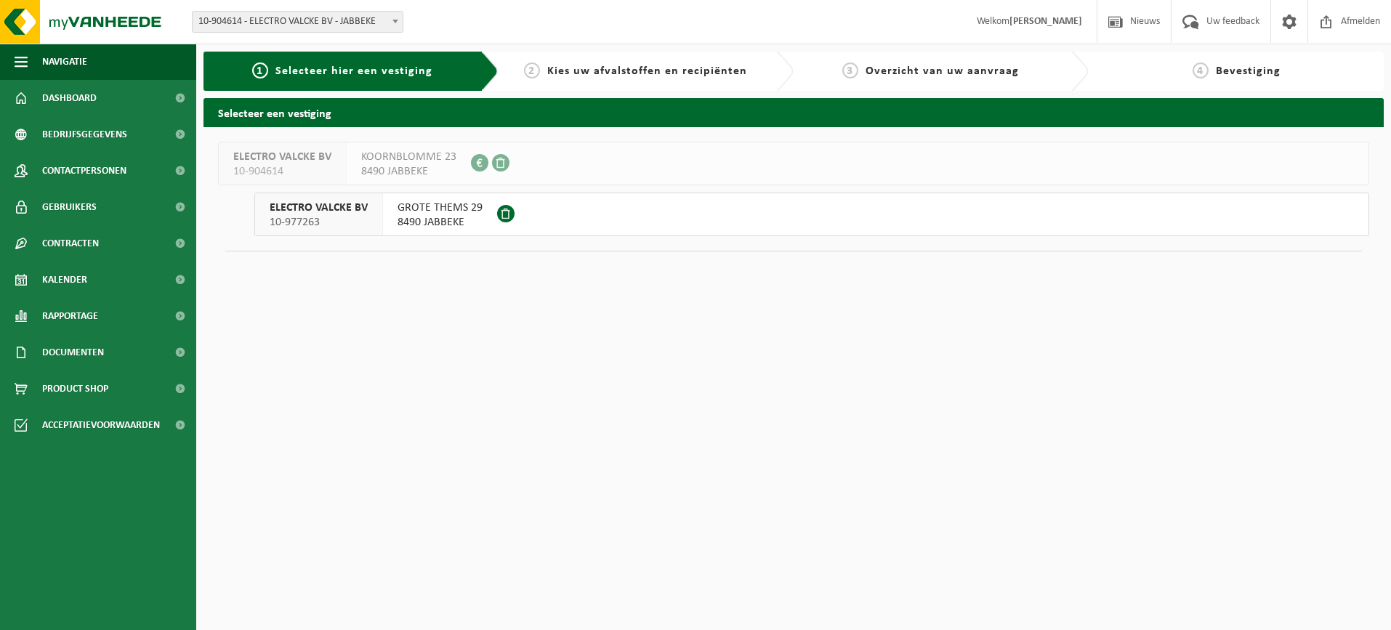 This screenshot has width=1391, height=630. Describe the element at coordinates (65, 62) in the screenshot. I see `span: Navigatie` at that location.